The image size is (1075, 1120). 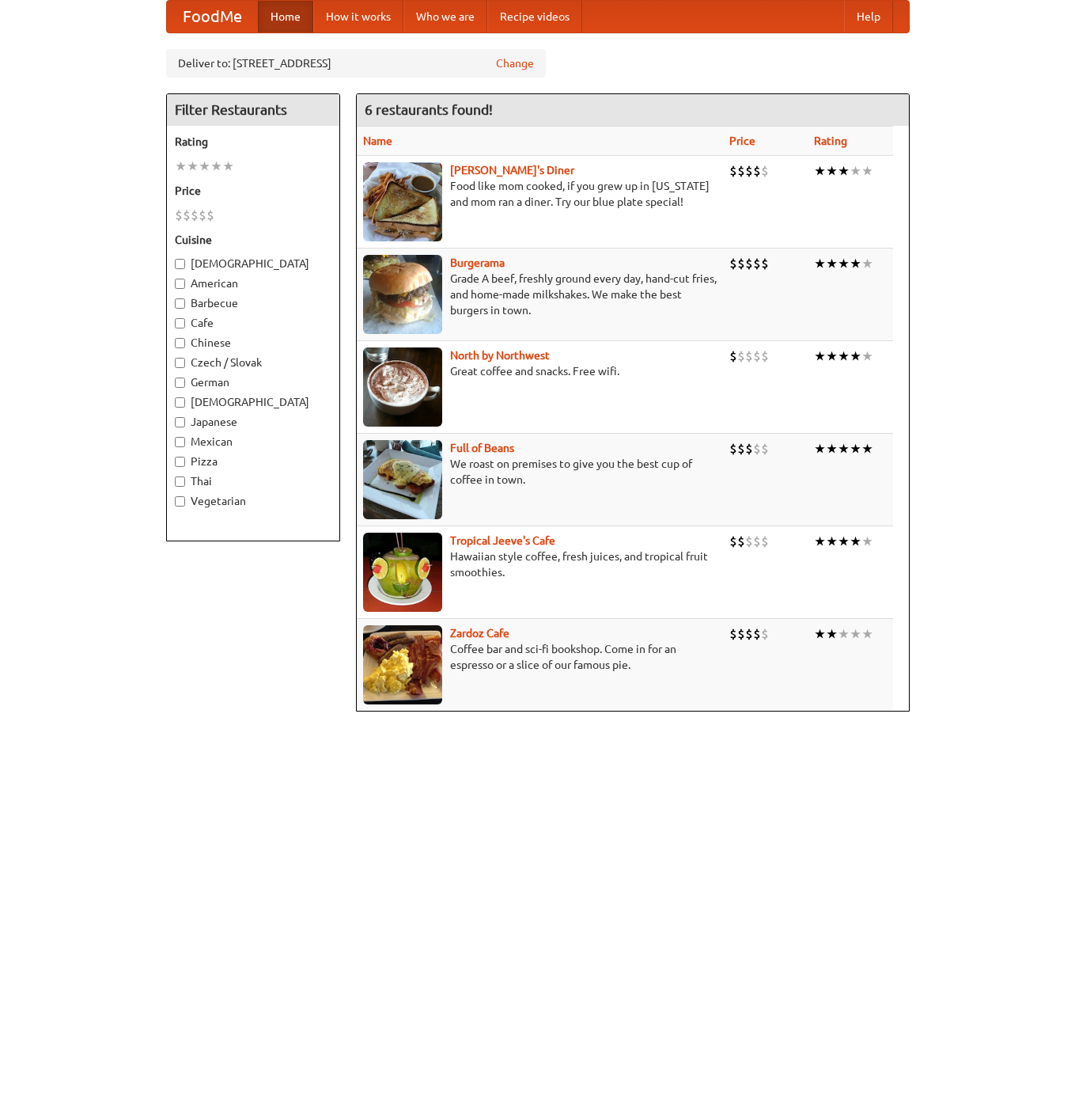 I want to click on label: German, so click(x=254, y=382).